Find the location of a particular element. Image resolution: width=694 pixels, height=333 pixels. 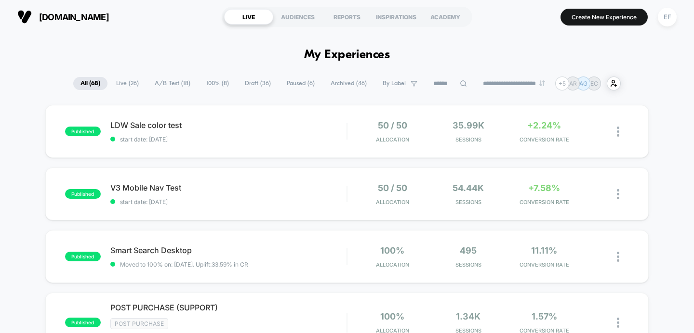

h1: My Experiences is located at coordinates (347, 55).